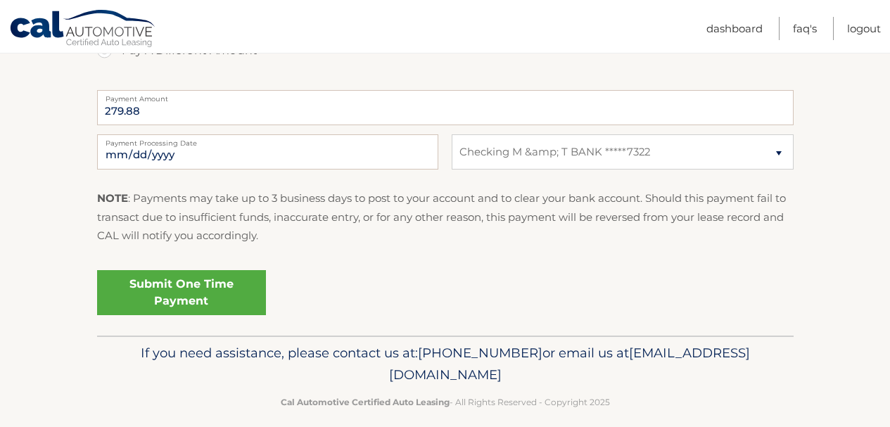 The image size is (890, 427). What do you see at coordinates (267, 140) in the screenshot?
I see `label: Payment Processing Date` at bounding box center [267, 140].